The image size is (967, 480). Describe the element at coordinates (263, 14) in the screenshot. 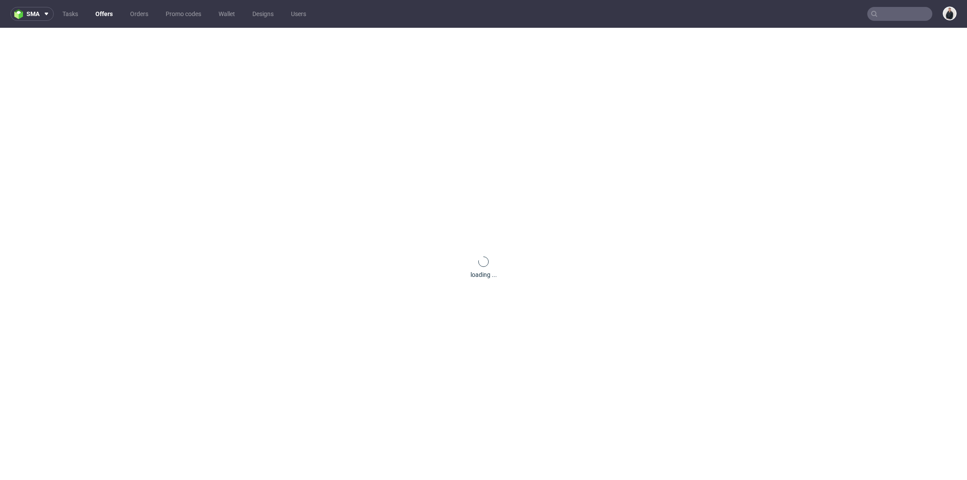

I see `a: Designs` at that location.